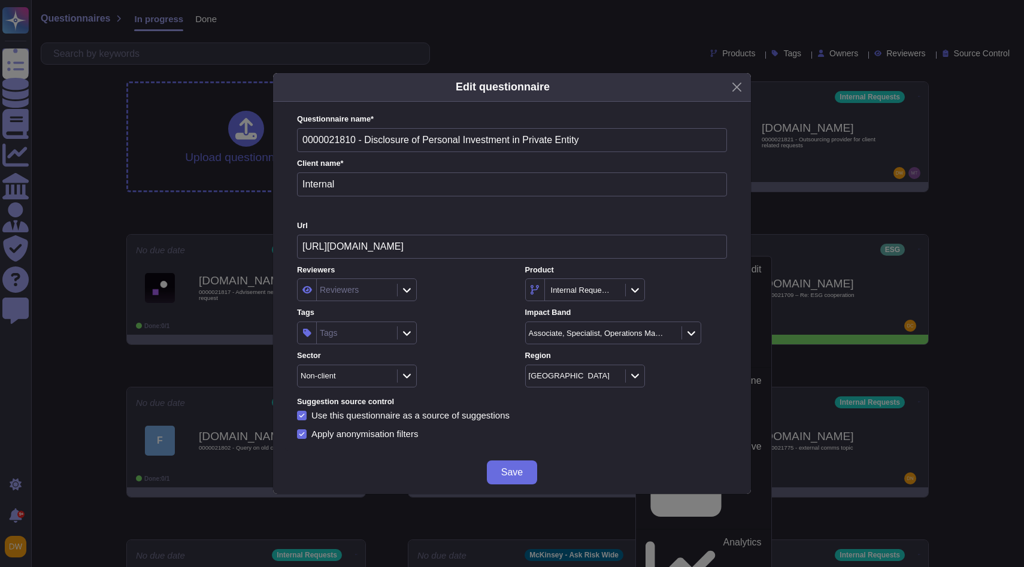 The width and height of the screenshot is (1024, 567). I want to click on label: Client name, so click(512, 163).